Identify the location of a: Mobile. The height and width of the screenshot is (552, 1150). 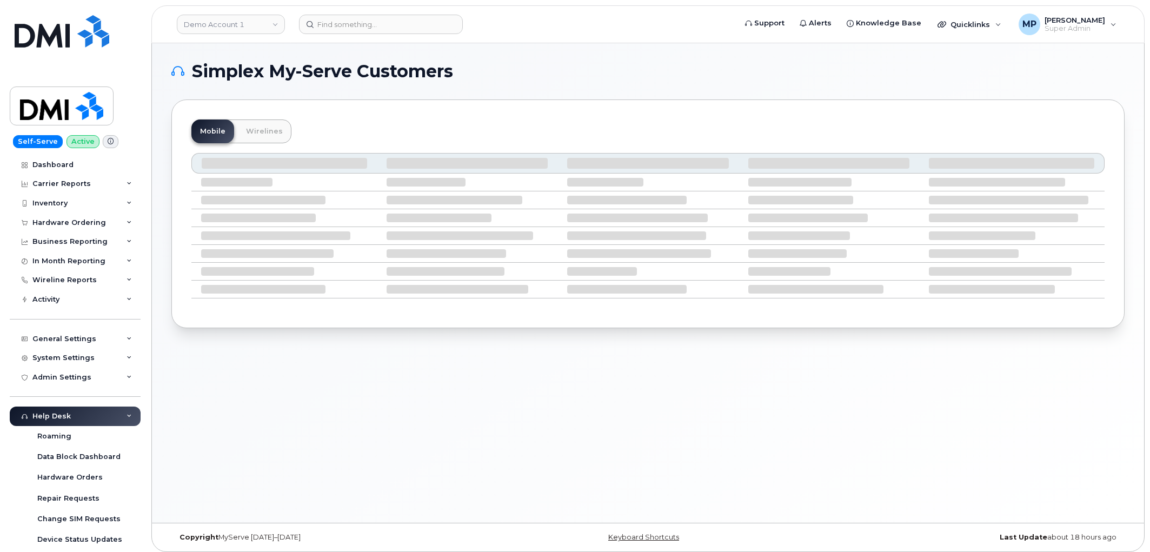
(212, 131).